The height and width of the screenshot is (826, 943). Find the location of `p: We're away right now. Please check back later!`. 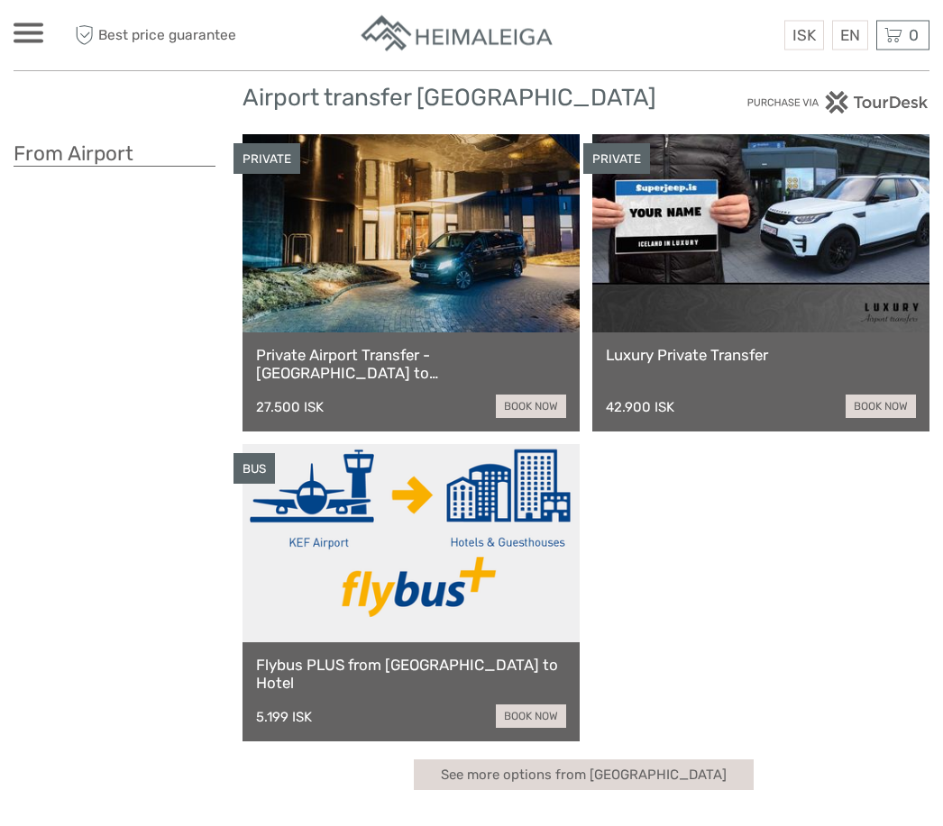

p: We're away right now. Please check back later! is located at coordinates (114, 39).